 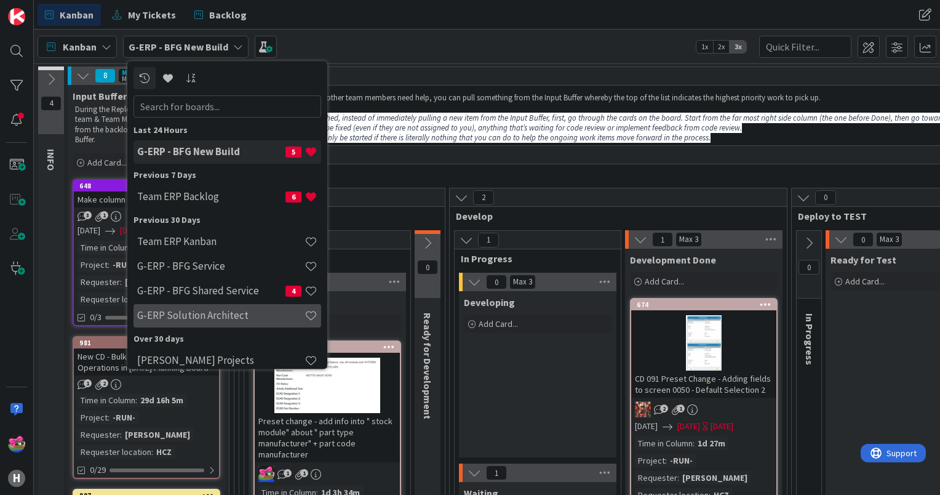 What do you see at coordinates (164, 452) in the screenshot?
I see `div: HCZ` at bounding box center [164, 452].